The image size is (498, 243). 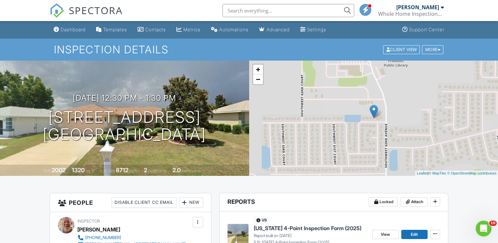 What do you see at coordinates (188, 30) in the screenshot?
I see `a: Metrics` at bounding box center [188, 30].